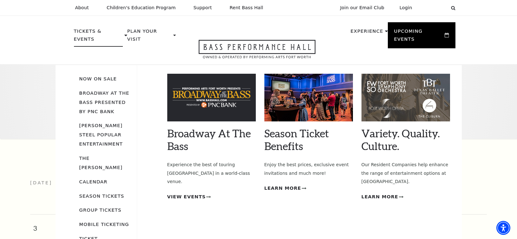 The width and height of the screenshot is (517, 239). I want to click on a: Learn More Variety. Quality. Culture., so click(382, 196).